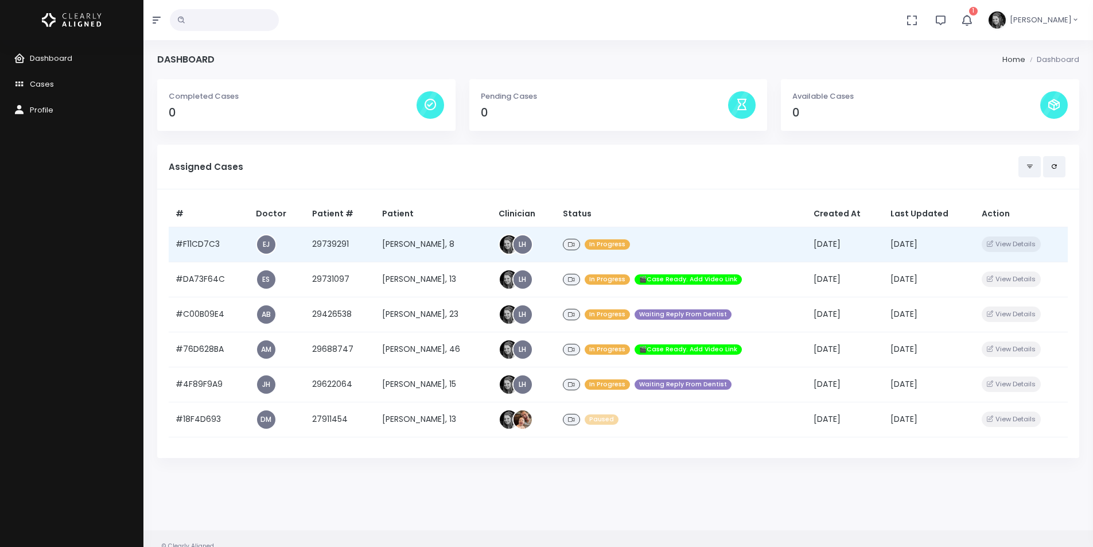  I want to click on a: JH, so click(266, 384).